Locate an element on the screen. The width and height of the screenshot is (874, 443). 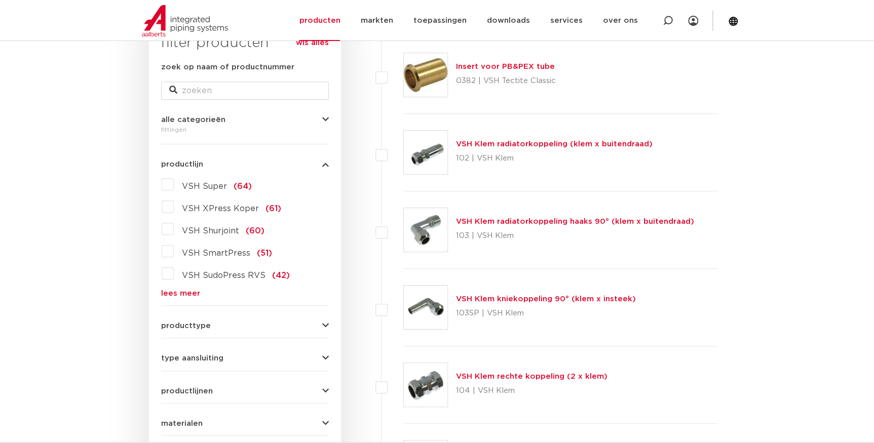
span: (60) is located at coordinates (255, 231).